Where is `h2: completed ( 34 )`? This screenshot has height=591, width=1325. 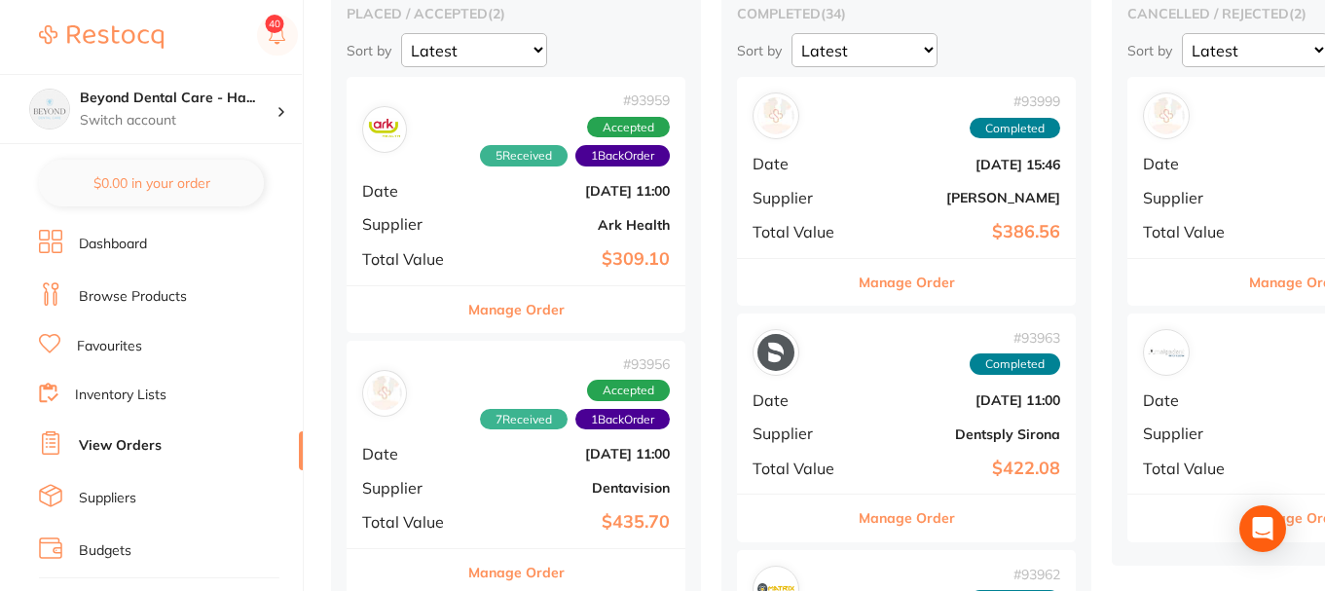
h2: completed ( 34 ) is located at coordinates (907, 14).